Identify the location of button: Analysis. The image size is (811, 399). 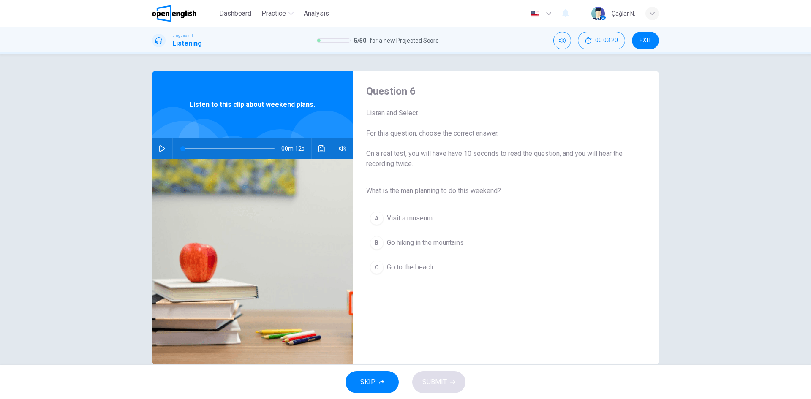
(317, 14).